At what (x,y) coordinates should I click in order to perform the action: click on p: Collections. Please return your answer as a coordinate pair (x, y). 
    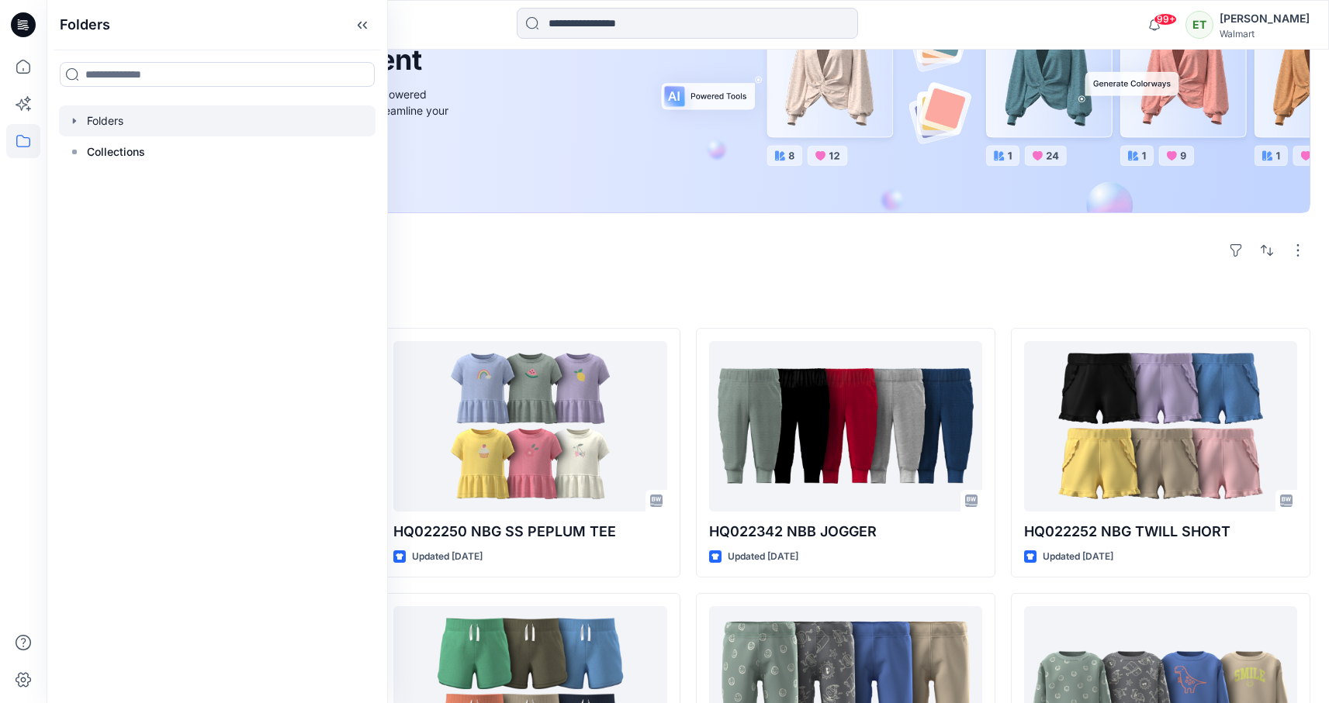
    Looking at the image, I should click on (116, 152).